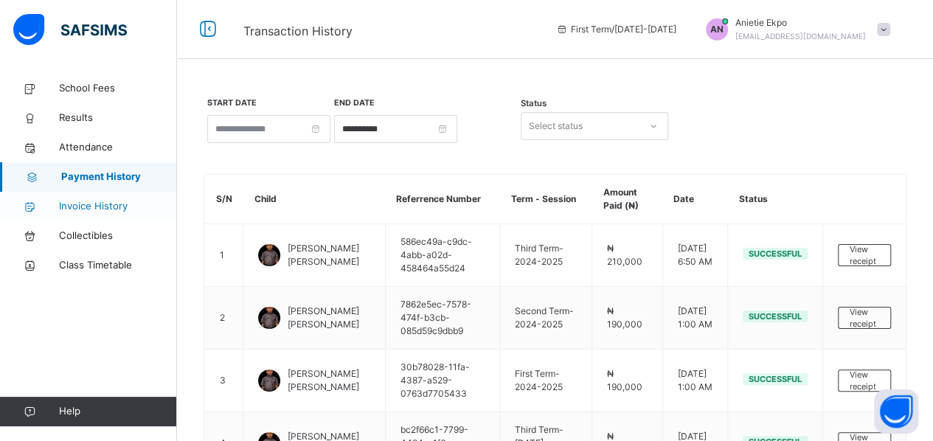 Image resolution: width=933 pixels, height=441 pixels. I want to click on div: Select status, so click(556, 126).